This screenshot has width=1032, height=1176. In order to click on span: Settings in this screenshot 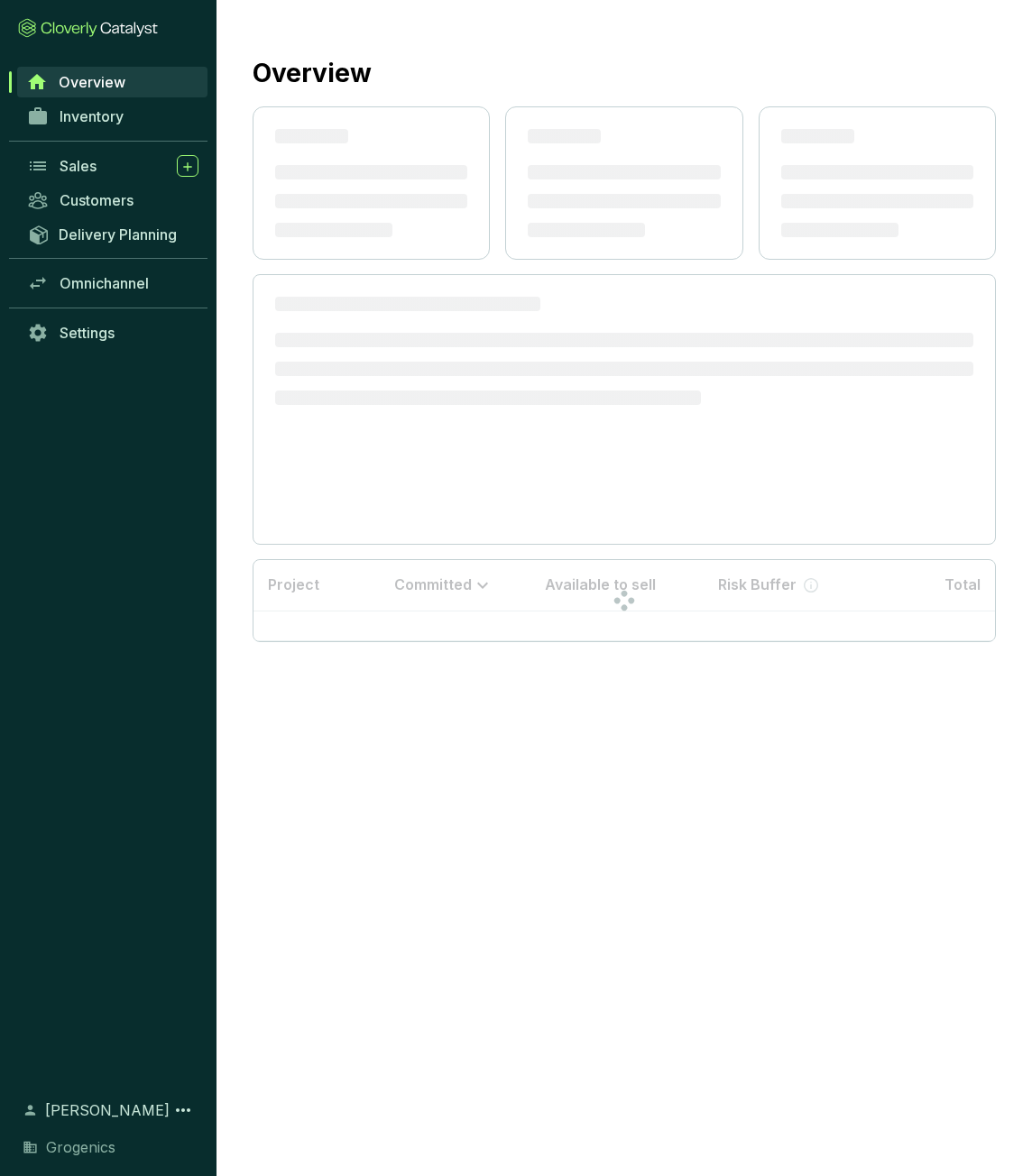, I will do `click(86, 333)`.